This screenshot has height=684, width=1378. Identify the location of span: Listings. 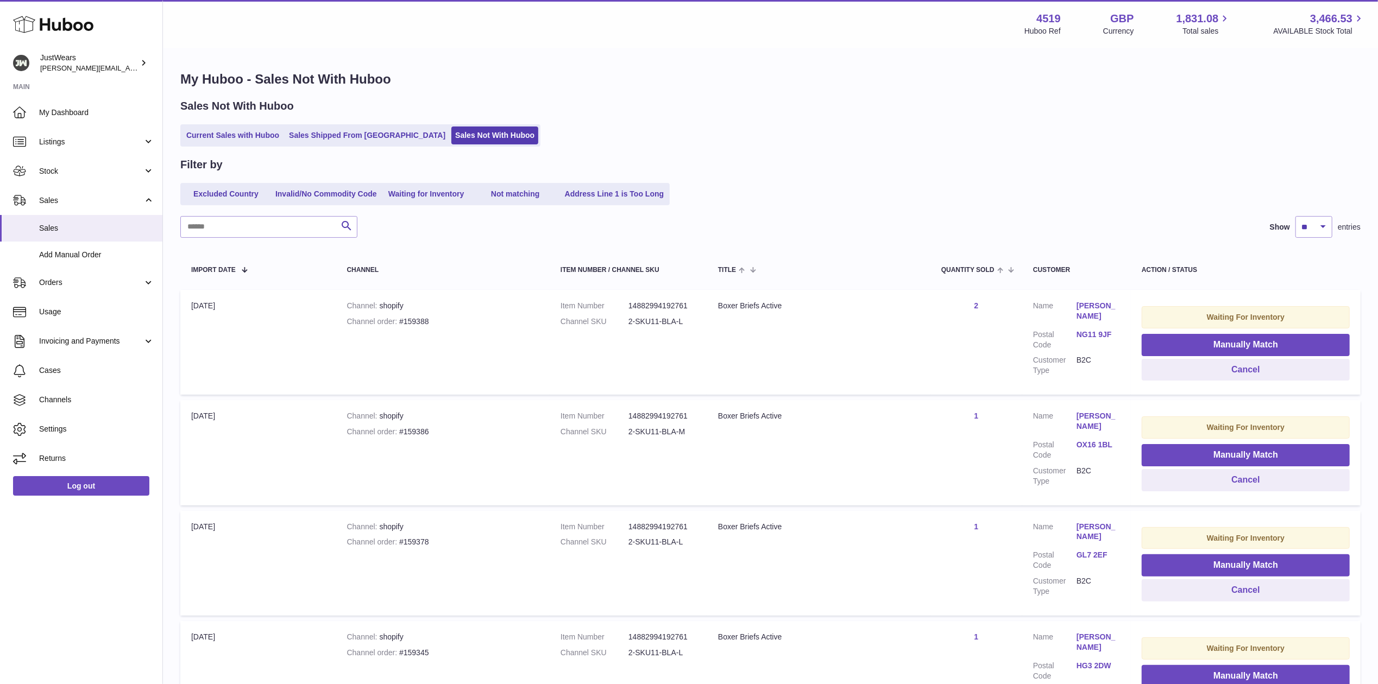
(91, 142).